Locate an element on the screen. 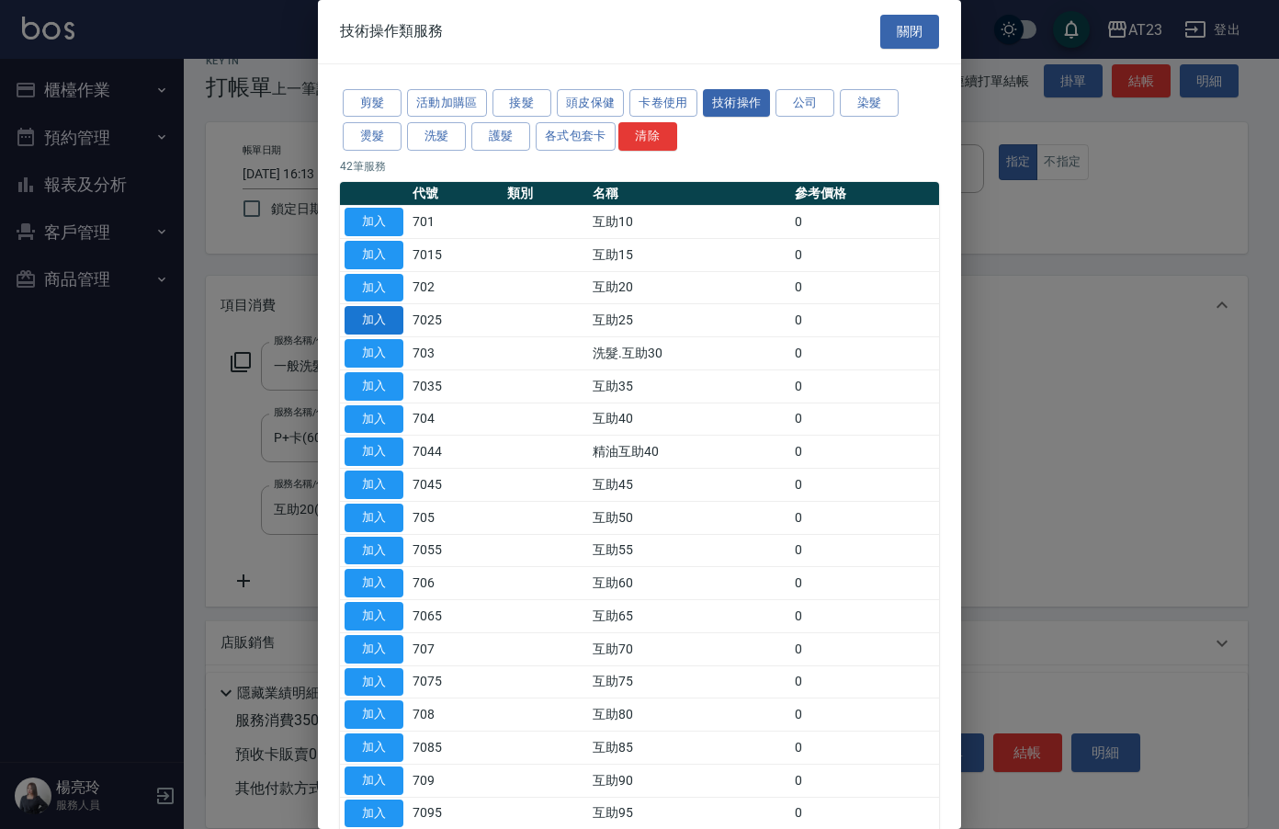 The image size is (1279, 829). th: 名稱 is located at coordinates (689, 194).